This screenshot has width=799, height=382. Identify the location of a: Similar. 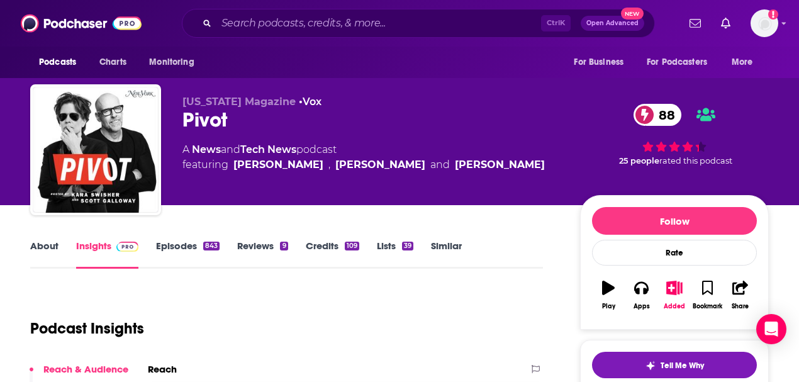
(446, 254).